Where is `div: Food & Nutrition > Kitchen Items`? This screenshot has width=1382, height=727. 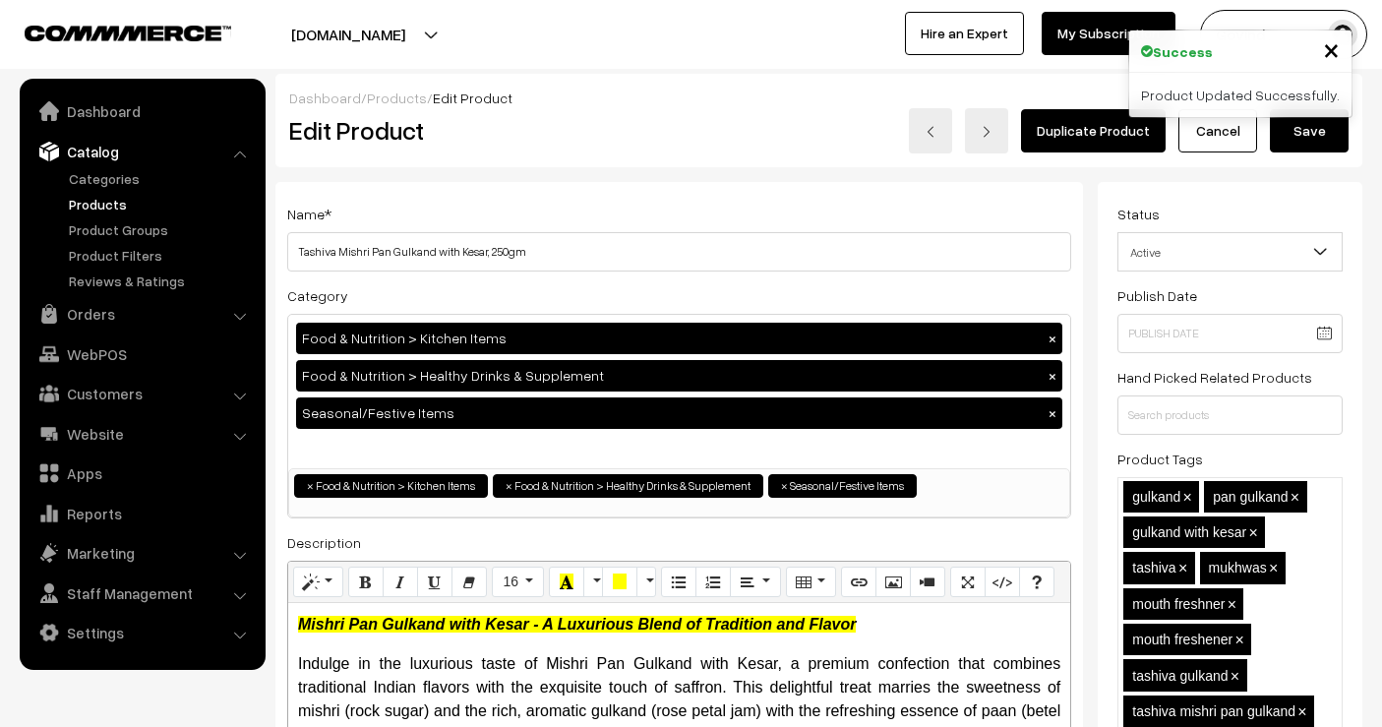
div: Food & Nutrition > Kitchen Items is located at coordinates (679, 338).